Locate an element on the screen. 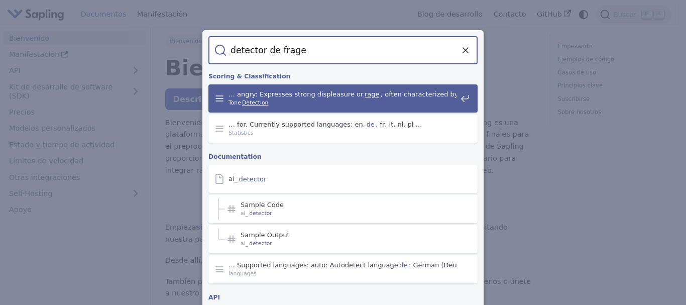 Image resolution: width=686 pixels, height=305 pixels. a: … Supported languages: auto: Autodetect languagede: German (Deutsch) el: Greek …languages is located at coordinates (343, 269).